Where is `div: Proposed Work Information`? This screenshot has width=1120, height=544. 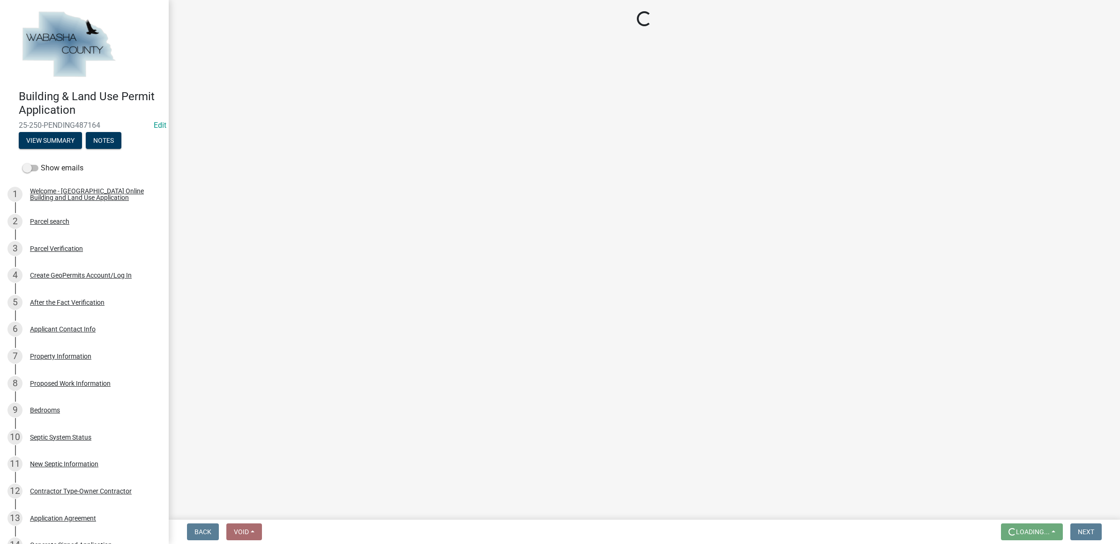
div: Proposed Work Information is located at coordinates (70, 384).